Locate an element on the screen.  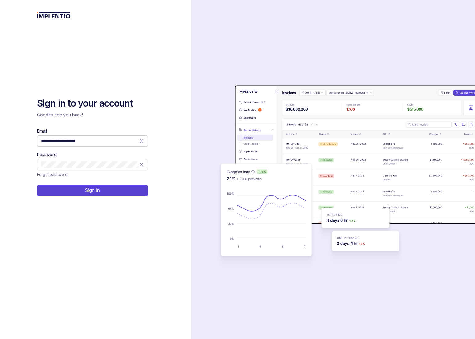
p: Good to see you back! is located at coordinates (92, 115).